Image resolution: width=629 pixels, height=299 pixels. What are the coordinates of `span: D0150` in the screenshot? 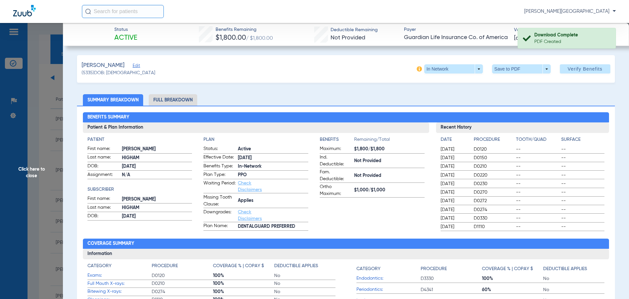 It's located at (494, 158).